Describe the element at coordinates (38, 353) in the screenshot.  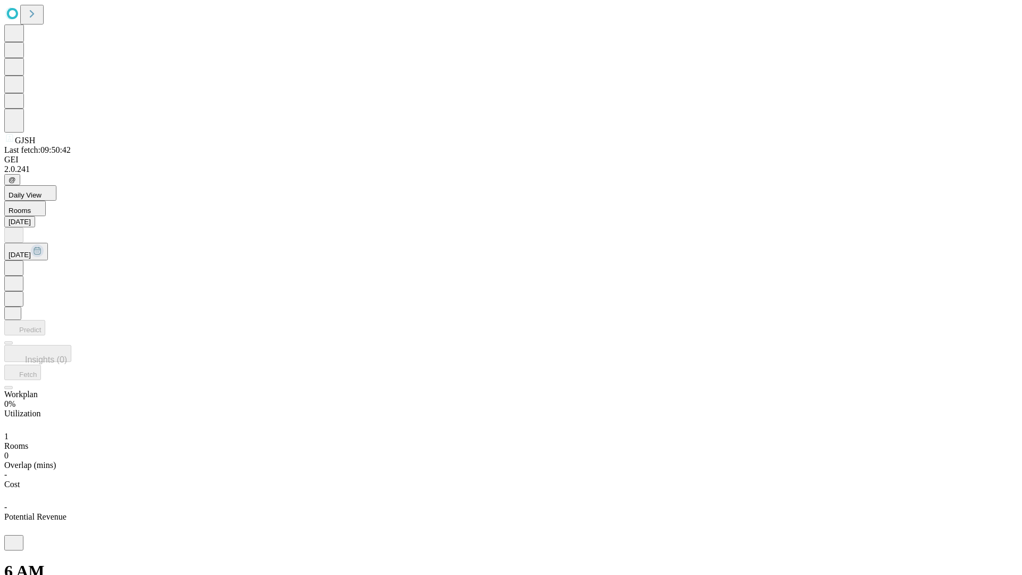
I see `button: Insights (0)` at that location.